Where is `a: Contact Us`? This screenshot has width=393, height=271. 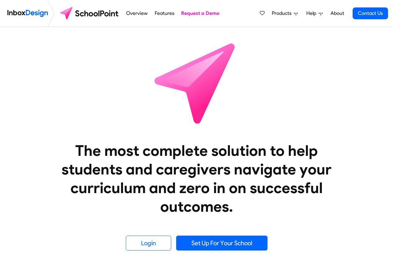 a: Contact Us is located at coordinates (370, 13).